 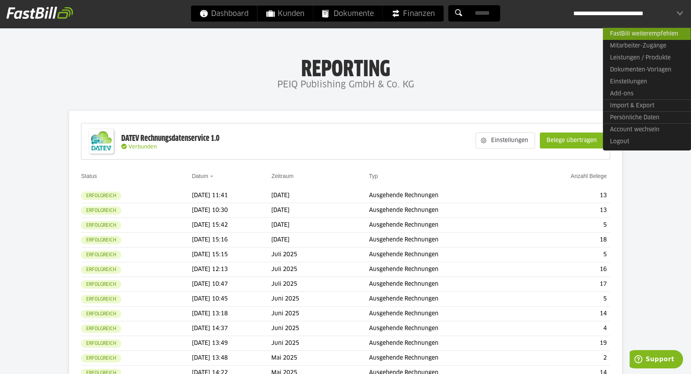 I want to click on a: FastBill weiterempfehlen, so click(x=647, y=34).